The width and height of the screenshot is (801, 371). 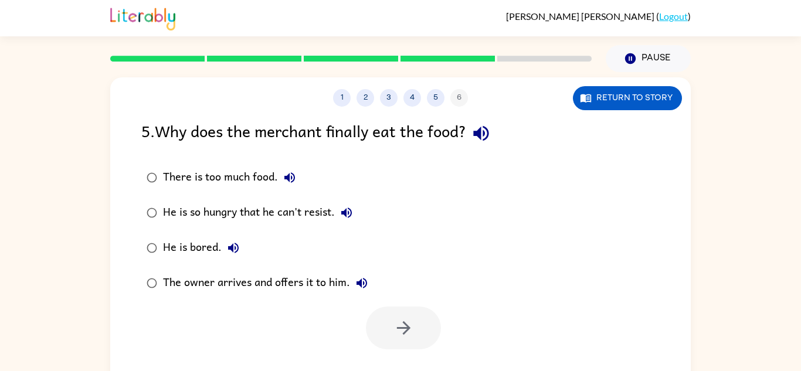 I want to click on button: 5, so click(x=436, y=98).